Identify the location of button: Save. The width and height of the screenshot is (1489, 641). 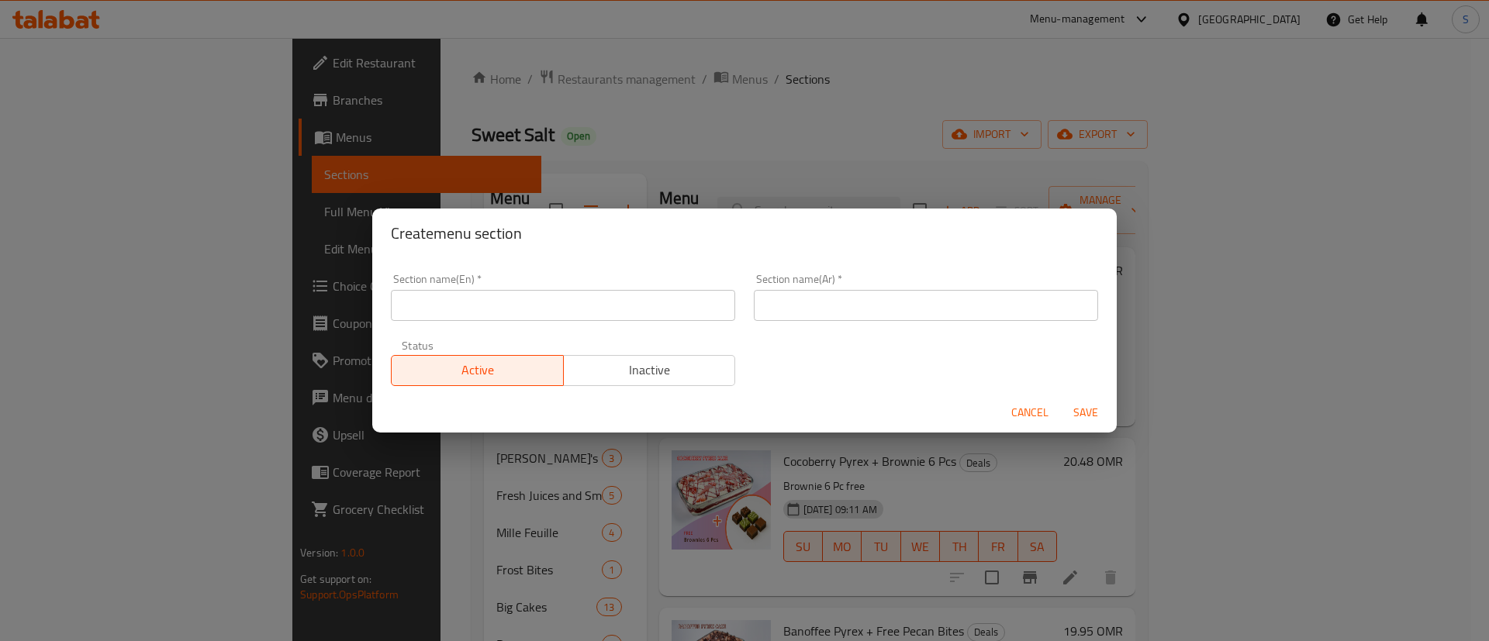
(1086, 413).